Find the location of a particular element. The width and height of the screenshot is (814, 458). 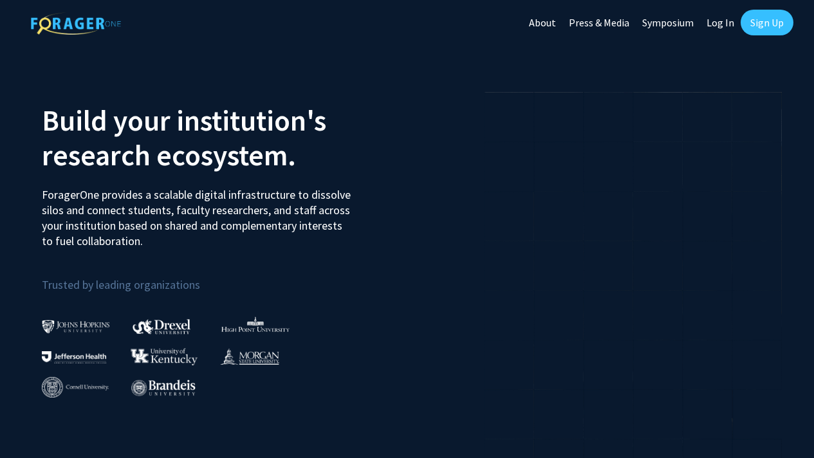

img: Cornell University is located at coordinates (75, 387).